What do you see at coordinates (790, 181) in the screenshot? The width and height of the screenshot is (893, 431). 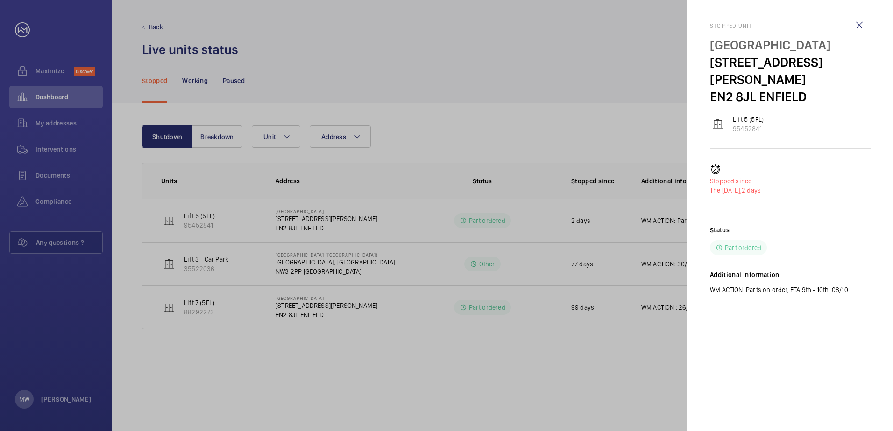 I see `p: Stopped since` at bounding box center [790, 181].